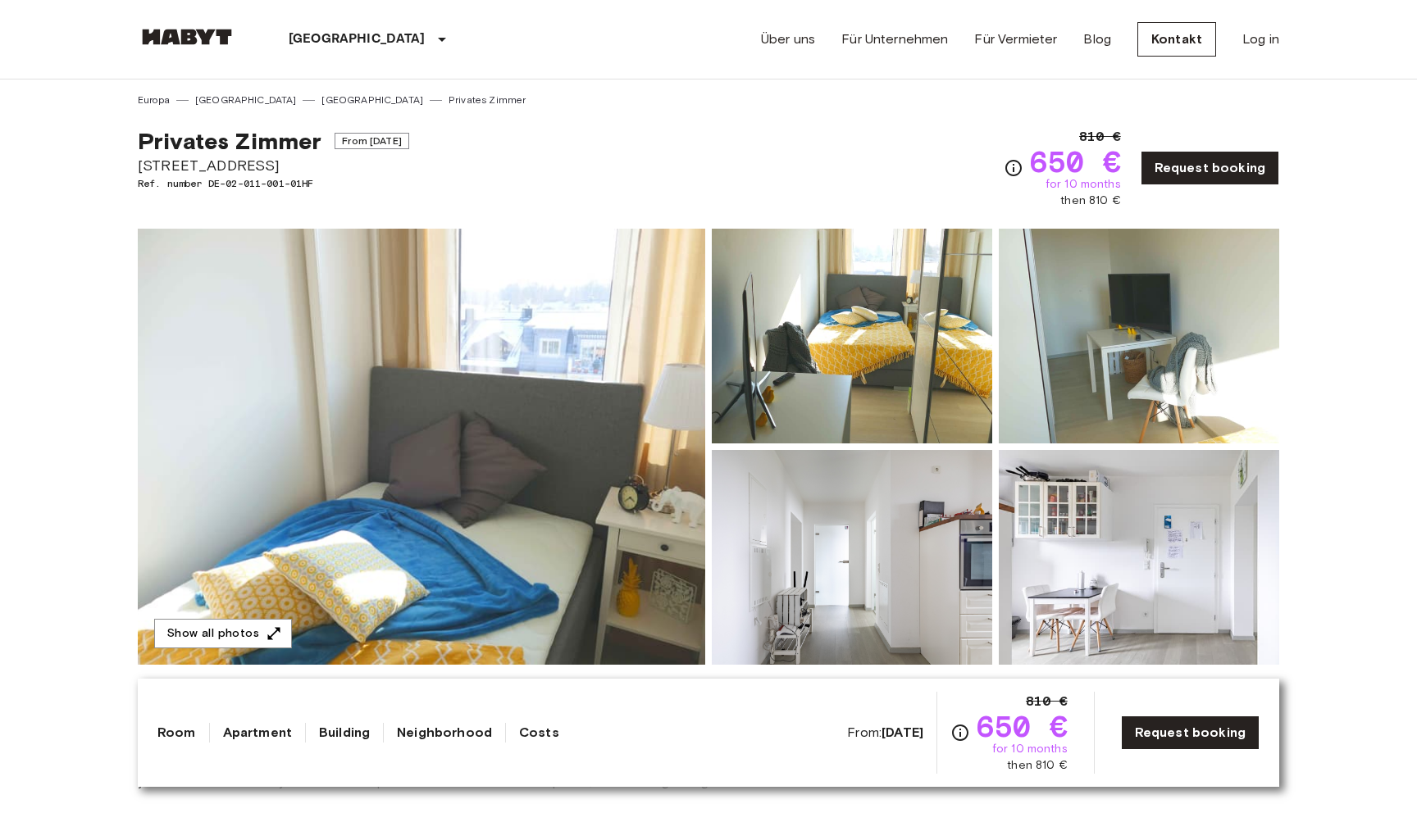 The width and height of the screenshot is (1417, 813). Describe the element at coordinates (1260, 39) in the screenshot. I see `a: Log in` at that location.